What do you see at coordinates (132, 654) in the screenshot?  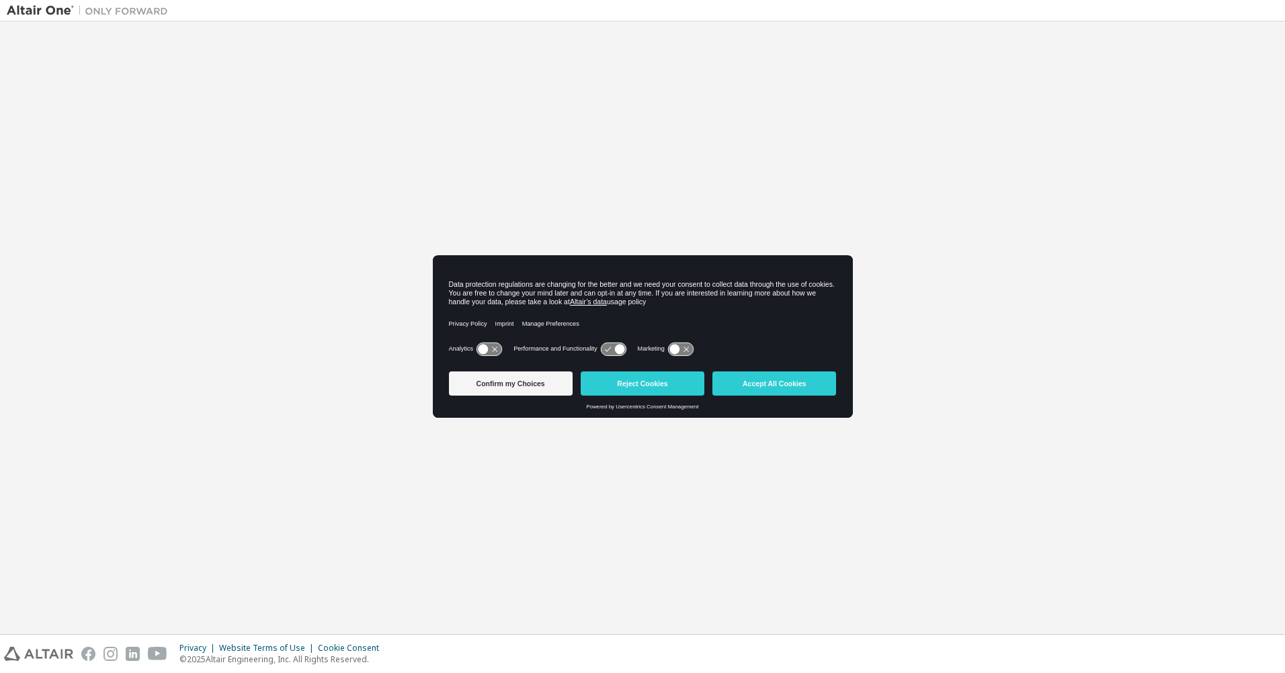 I see `img: linkedin.svg` at bounding box center [132, 654].